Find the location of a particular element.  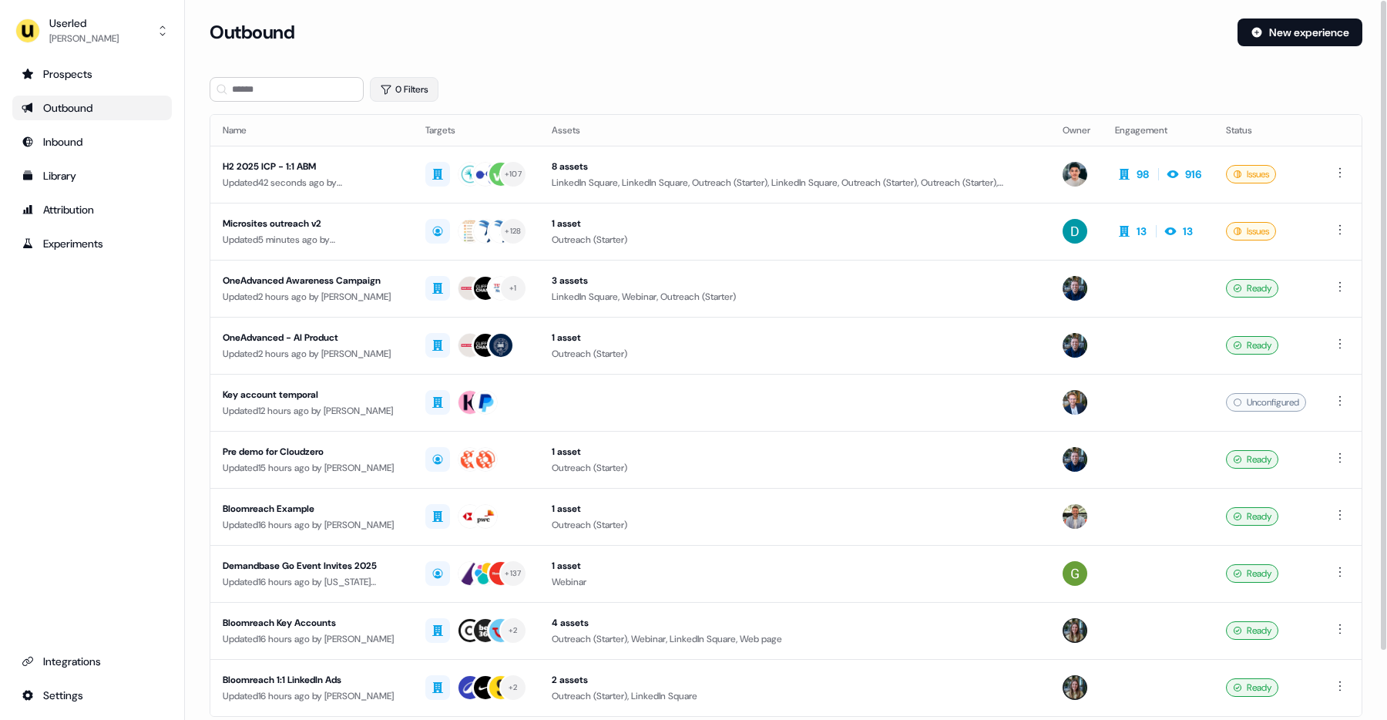

div: Unconfigured is located at coordinates (1266, 402).